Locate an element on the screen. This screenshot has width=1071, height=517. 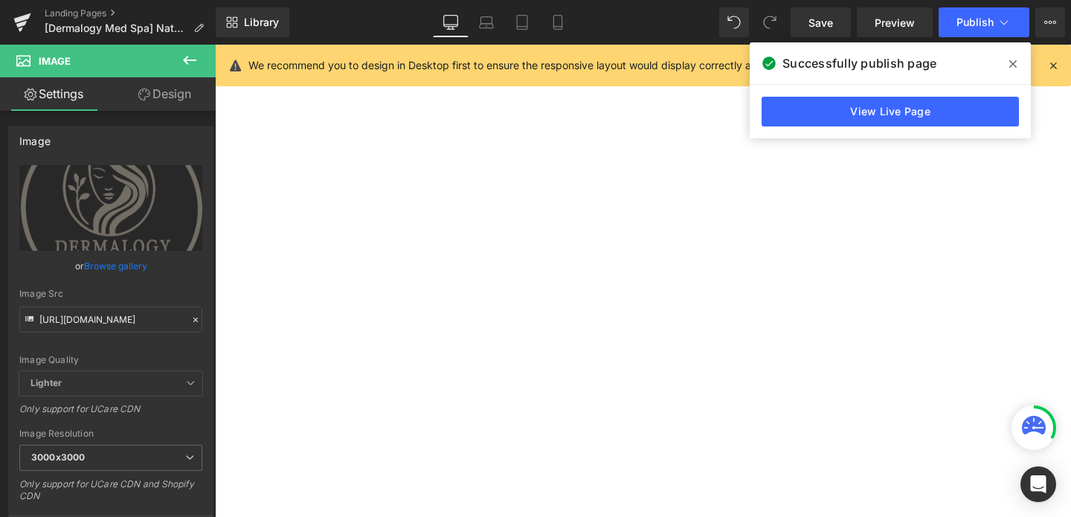
a: New Library is located at coordinates (252, 22).